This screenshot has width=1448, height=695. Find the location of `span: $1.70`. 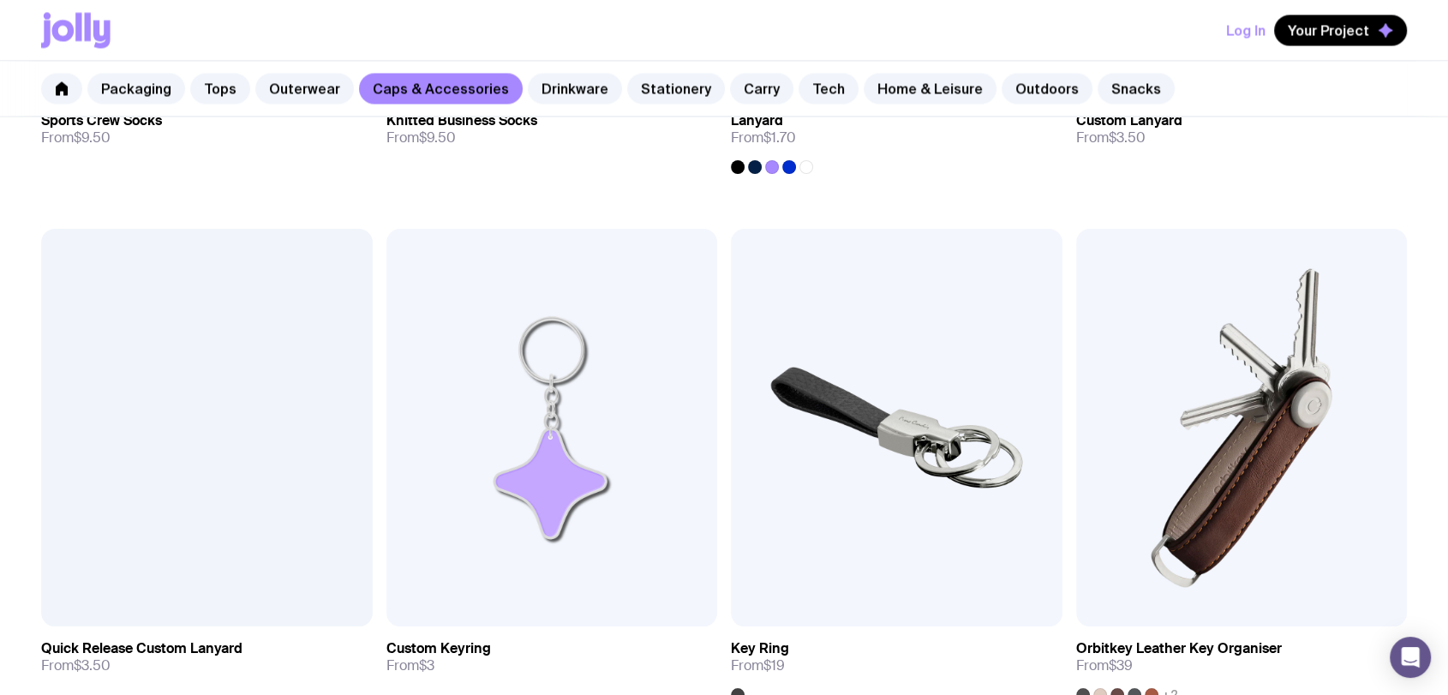

span: $1.70 is located at coordinates (780, 137).